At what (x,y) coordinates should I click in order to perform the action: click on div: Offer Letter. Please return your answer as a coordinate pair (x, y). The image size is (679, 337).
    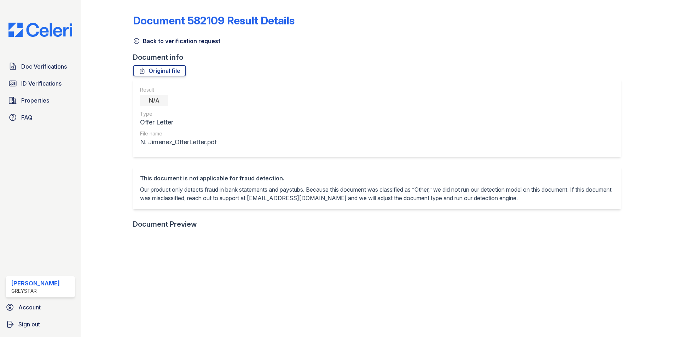
    Looking at the image, I should click on (178, 122).